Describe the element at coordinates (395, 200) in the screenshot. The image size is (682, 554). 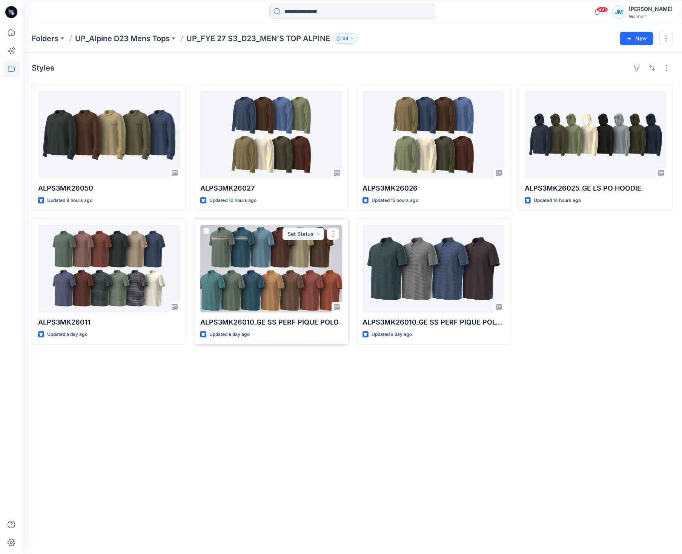
I see `p: Updated 12 hours ago` at that location.